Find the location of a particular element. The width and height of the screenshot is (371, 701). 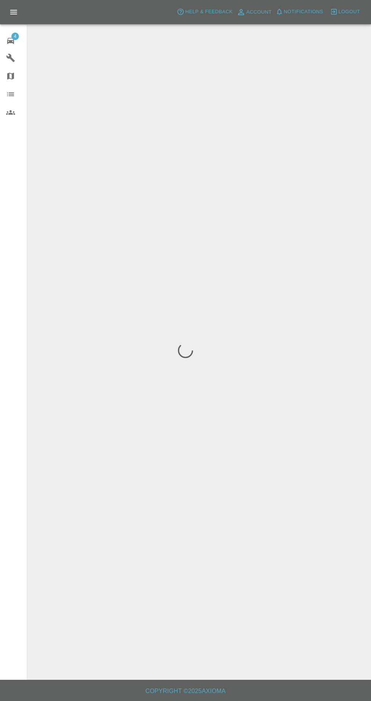

a: Account is located at coordinates (254, 12).